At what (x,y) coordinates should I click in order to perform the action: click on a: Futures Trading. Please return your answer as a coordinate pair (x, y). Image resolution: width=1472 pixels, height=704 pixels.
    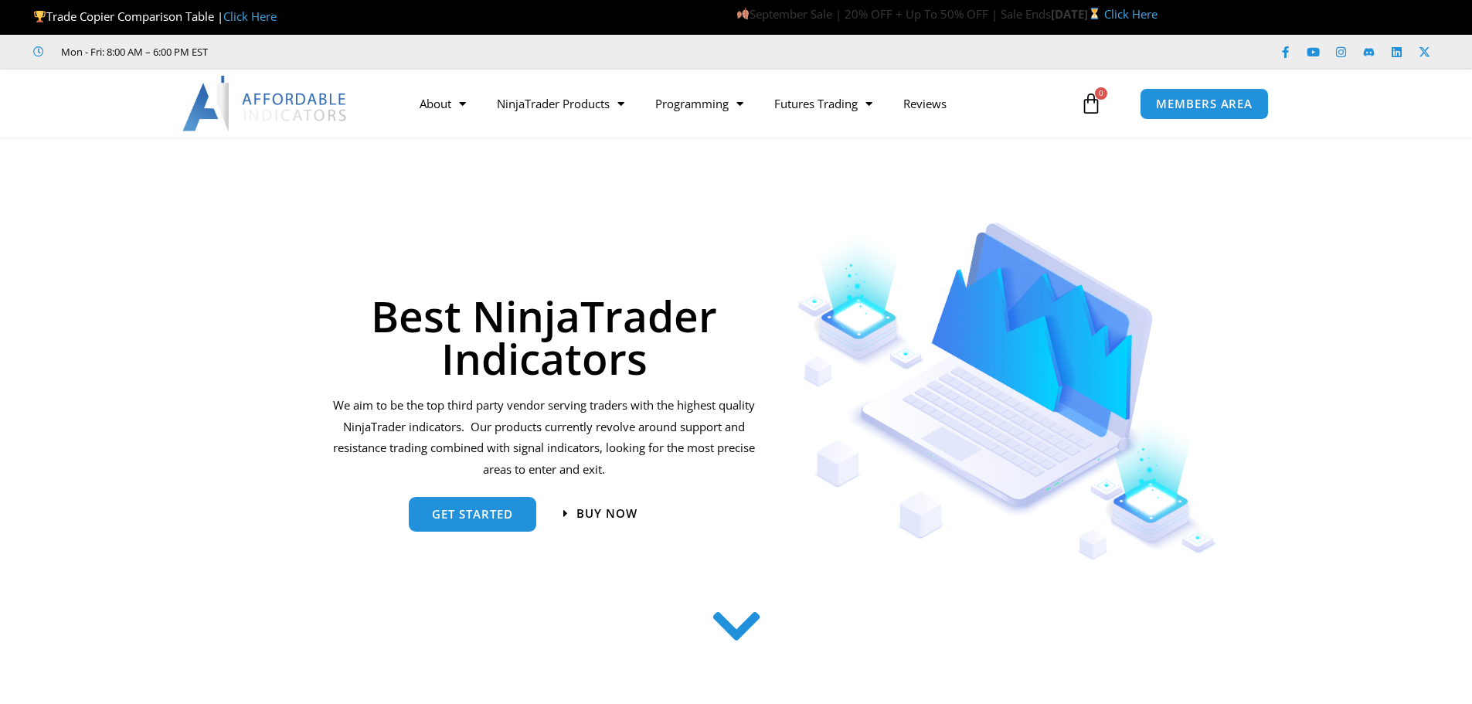
    Looking at the image, I should click on (823, 104).